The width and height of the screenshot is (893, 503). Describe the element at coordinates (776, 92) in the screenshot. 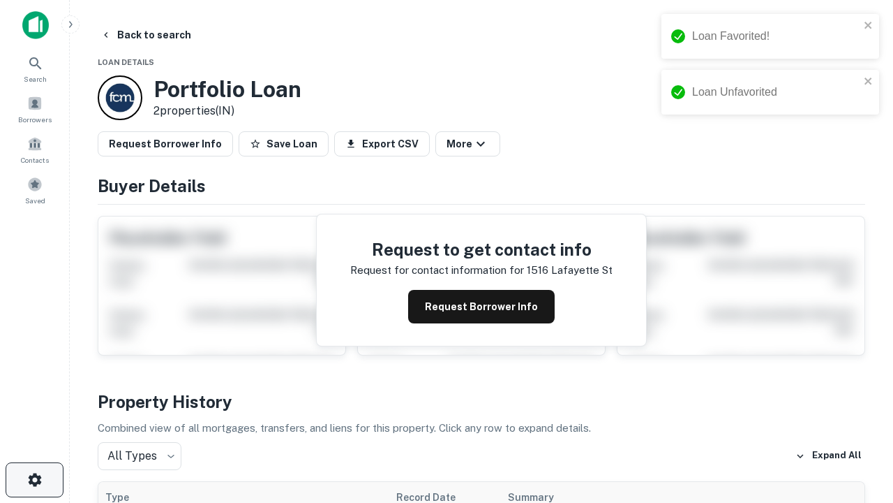

I see `div: Loan Unfavorited` at that location.